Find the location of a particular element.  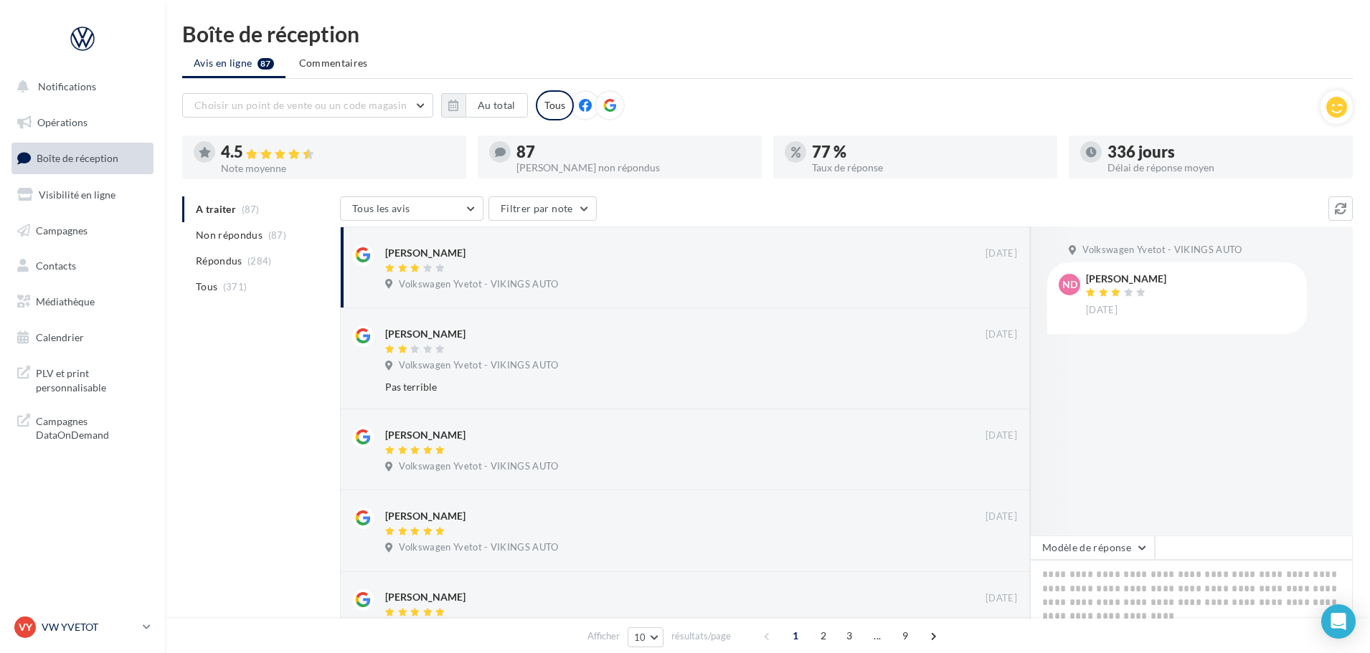

span: Tous is located at coordinates (207, 287).